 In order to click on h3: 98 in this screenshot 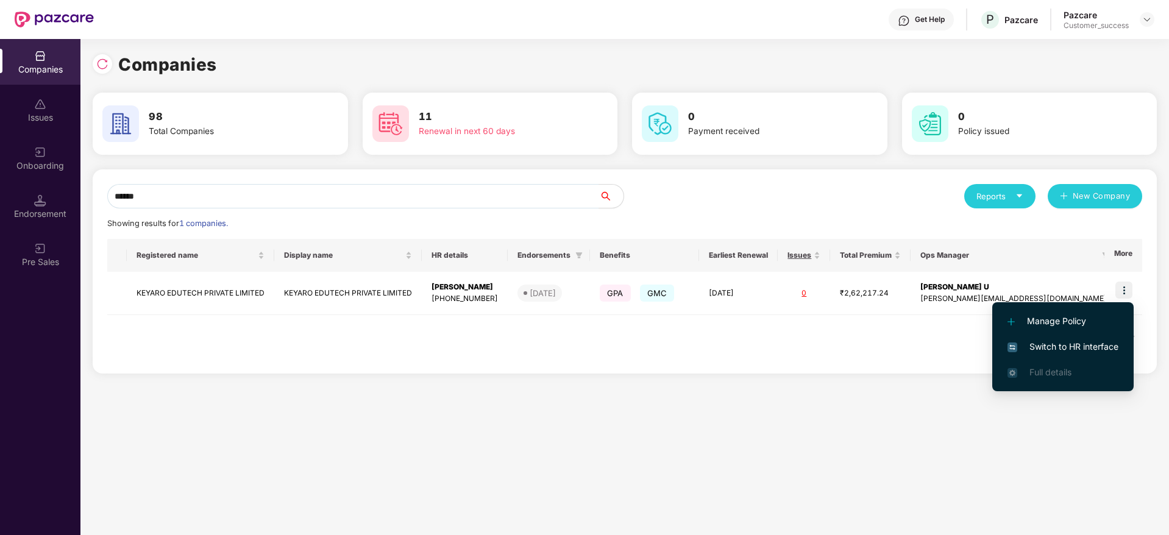, I will do `click(226, 117)`.